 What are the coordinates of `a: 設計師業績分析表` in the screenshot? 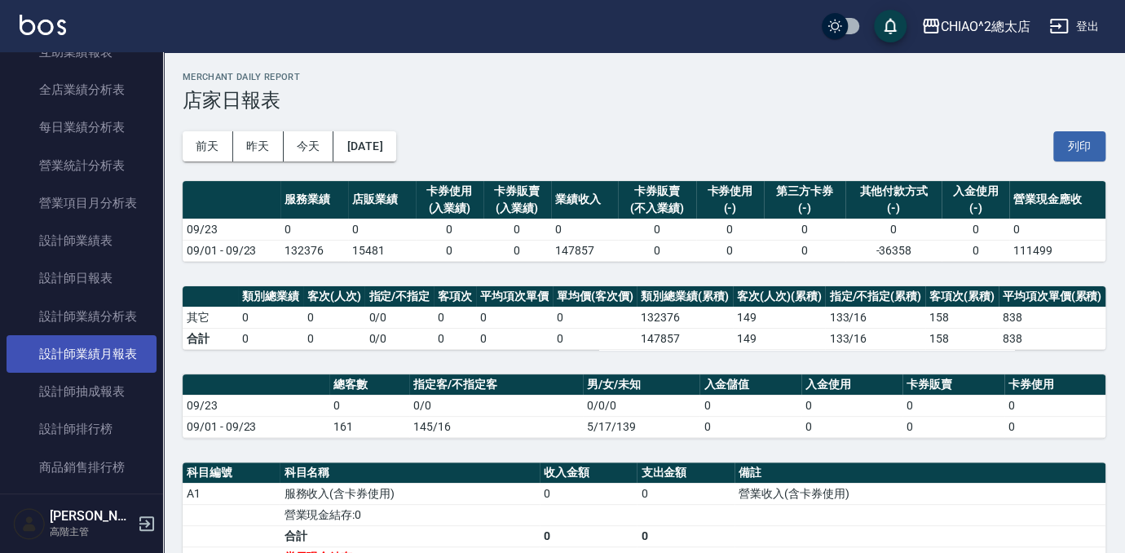 It's located at (82, 316).